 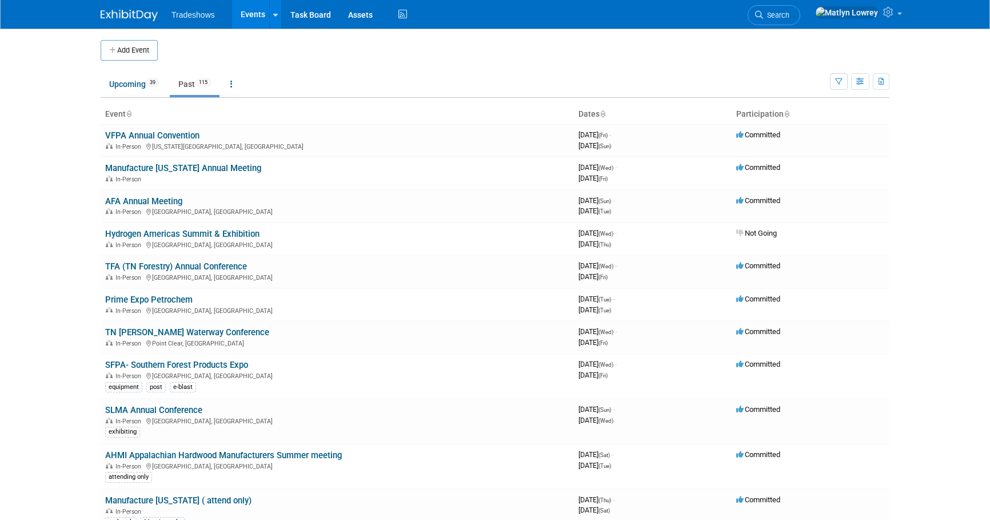 What do you see at coordinates (653, 114) in the screenshot?
I see `th: Dates` at bounding box center [653, 114].